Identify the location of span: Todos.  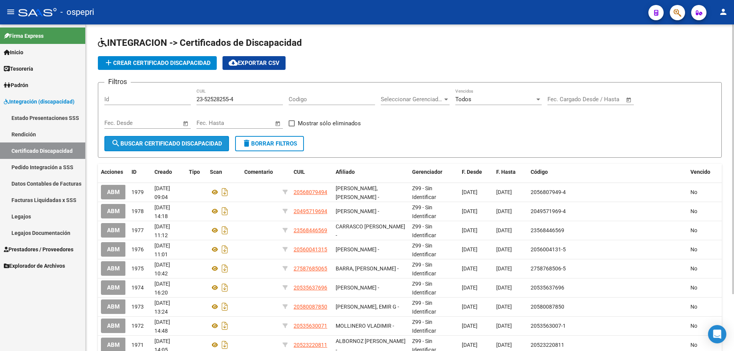
(463, 99).